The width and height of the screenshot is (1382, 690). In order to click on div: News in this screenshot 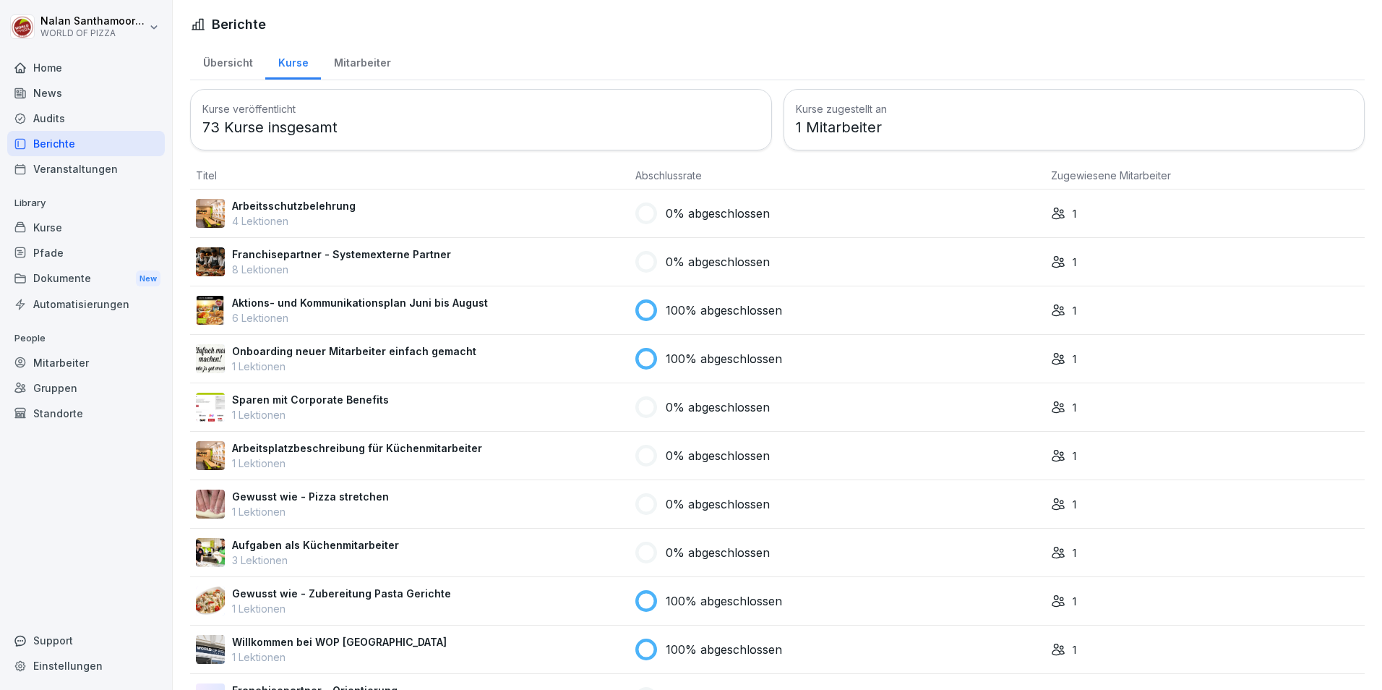, I will do `click(86, 93)`.